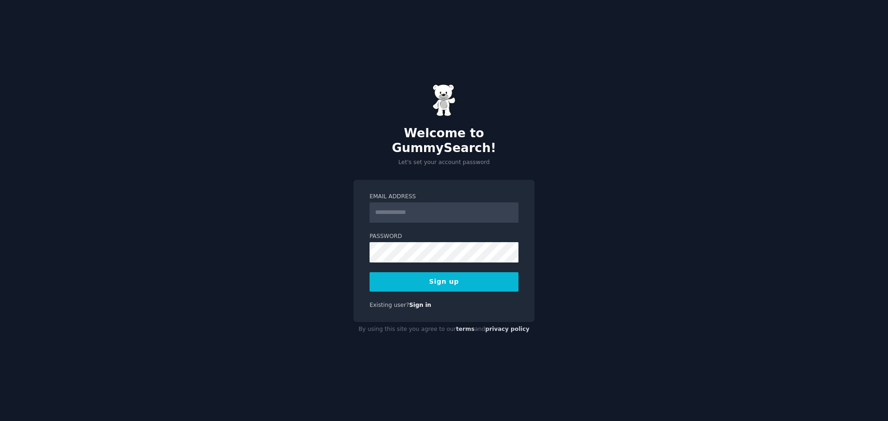 Image resolution: width=888 pixels, height=421 pixels. What do you see at coordinates (444, 163) in the screenshot?
I see `p: Let's set your account password` at bounding box center [444, 163].